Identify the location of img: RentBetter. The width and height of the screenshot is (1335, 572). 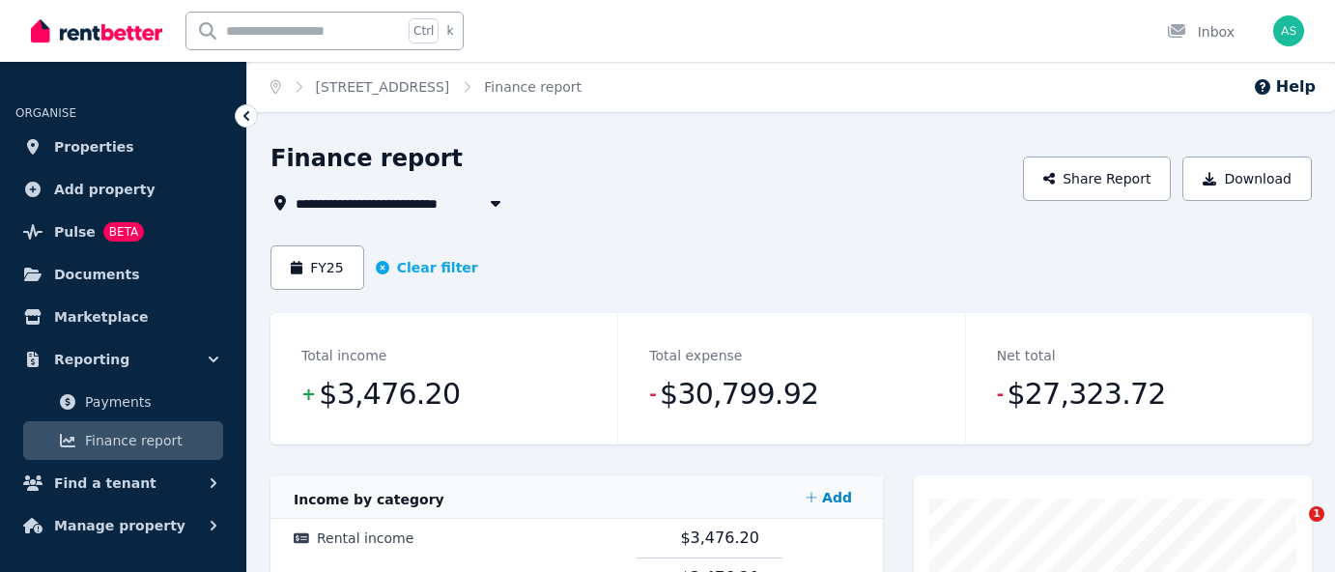
(97, 31).